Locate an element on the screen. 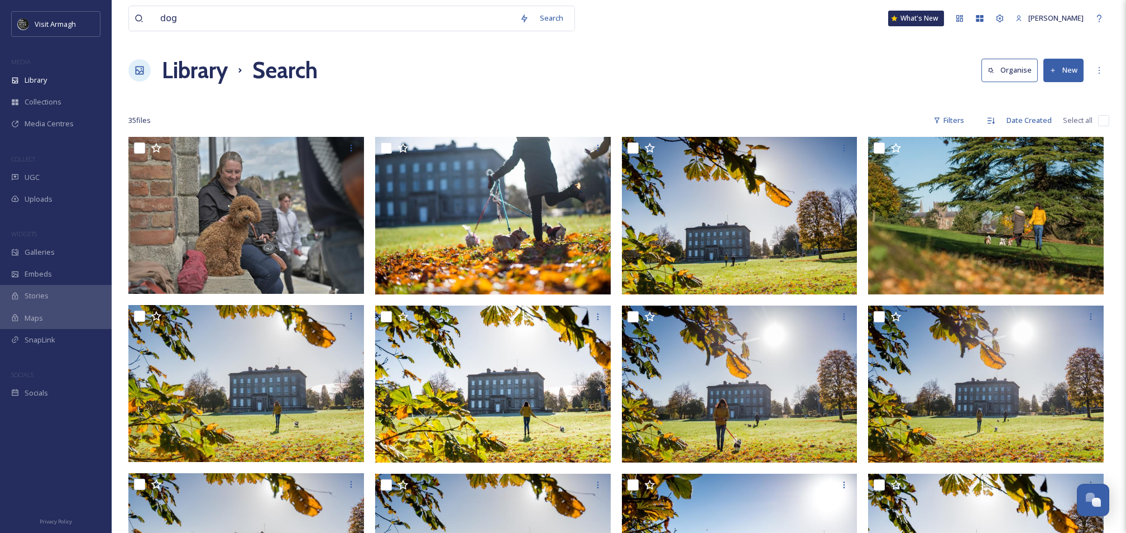  span: Uploads is located at coordinates (39, 199).